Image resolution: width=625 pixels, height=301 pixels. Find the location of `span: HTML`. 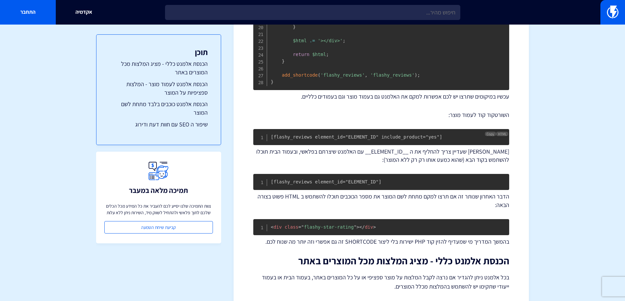

span: HTML is located at coordinates (502, 134).